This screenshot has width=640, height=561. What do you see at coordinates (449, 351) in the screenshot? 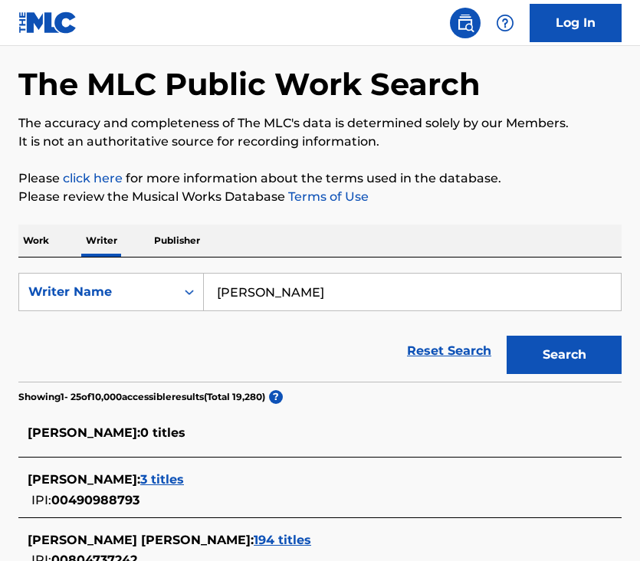
I see `a: Reset Search` at bounding box center [449, 351].